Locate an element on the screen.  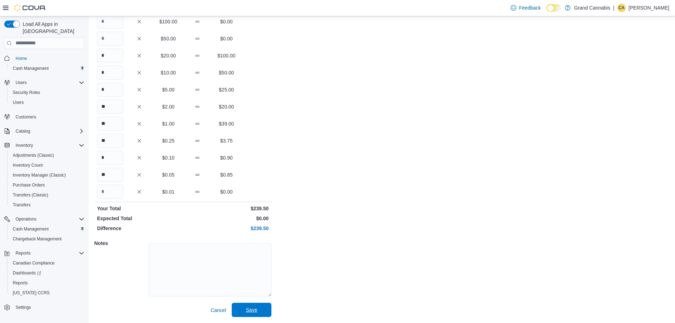
button: Inventory Count is located at coordinates (47, 165).